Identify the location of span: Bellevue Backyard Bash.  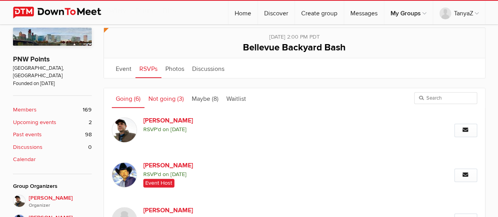
(294, 47).